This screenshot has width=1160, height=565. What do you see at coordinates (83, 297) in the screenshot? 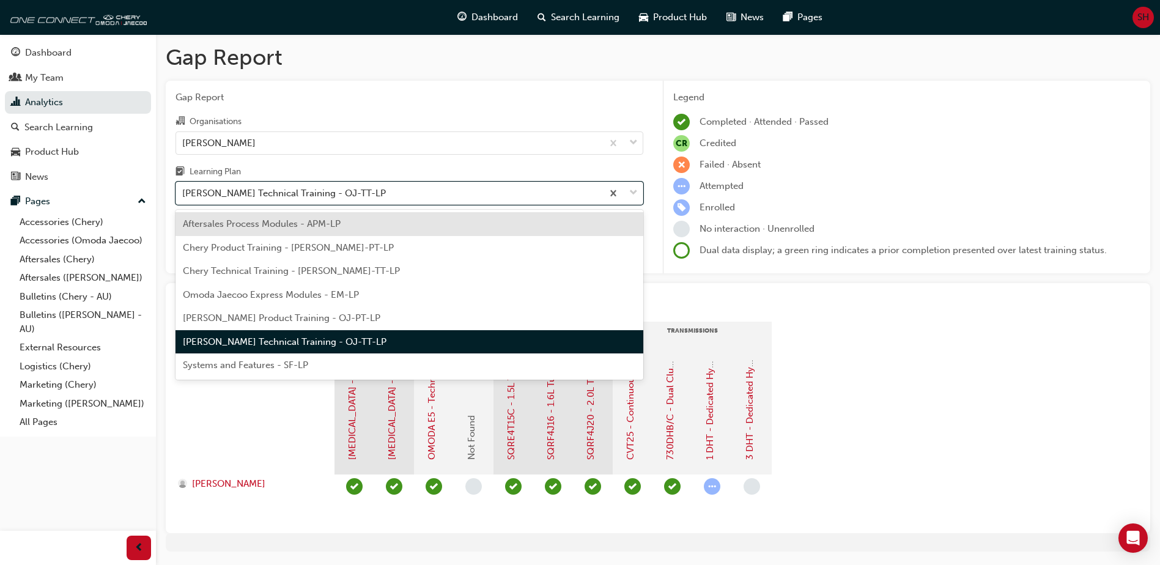
I see `a: Bulletins (Chery - AU)` at bounding box center [83, 297].